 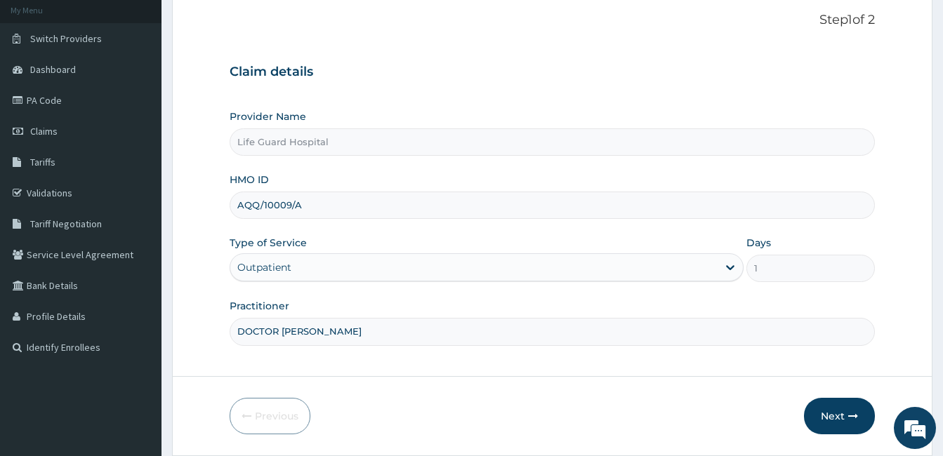 I want to click on span: Tariff Negotiation, so click(x=66, y=224).